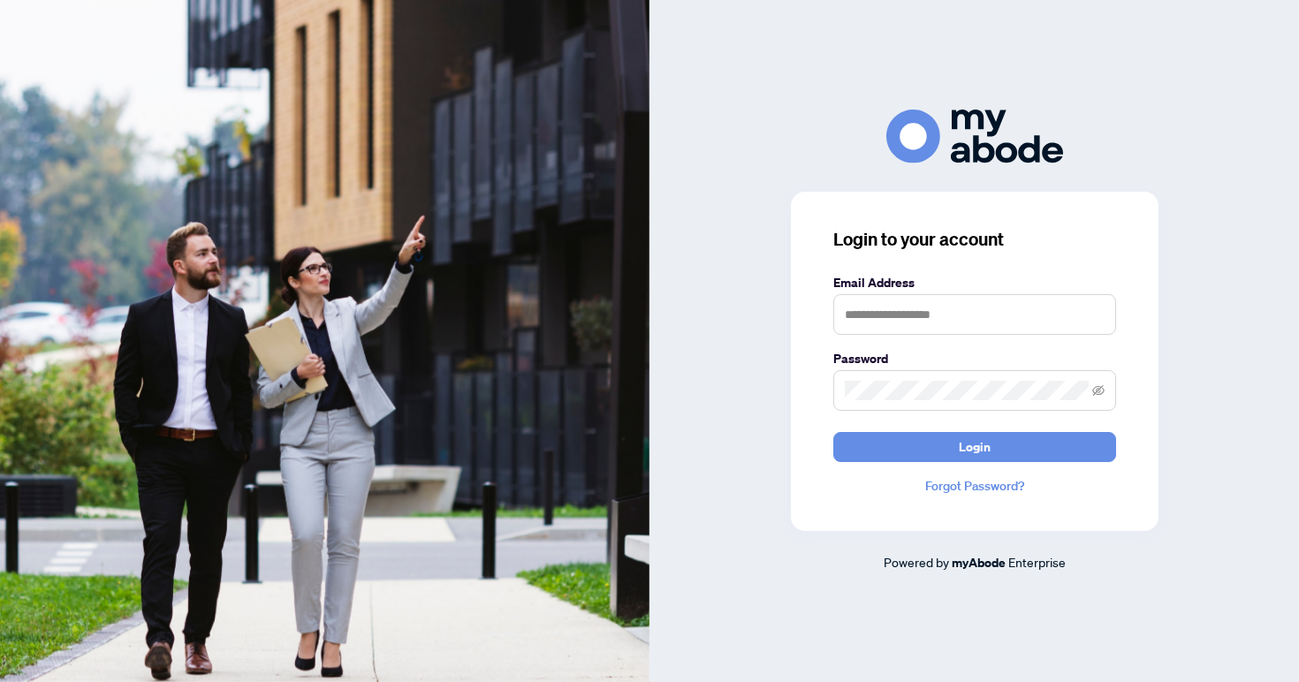 Image resolution: width=1299 pixels, height=682 pixels. Describe the element at coordinates (975, 136) in the screenshot. I see `img: ma-logo` at that location.